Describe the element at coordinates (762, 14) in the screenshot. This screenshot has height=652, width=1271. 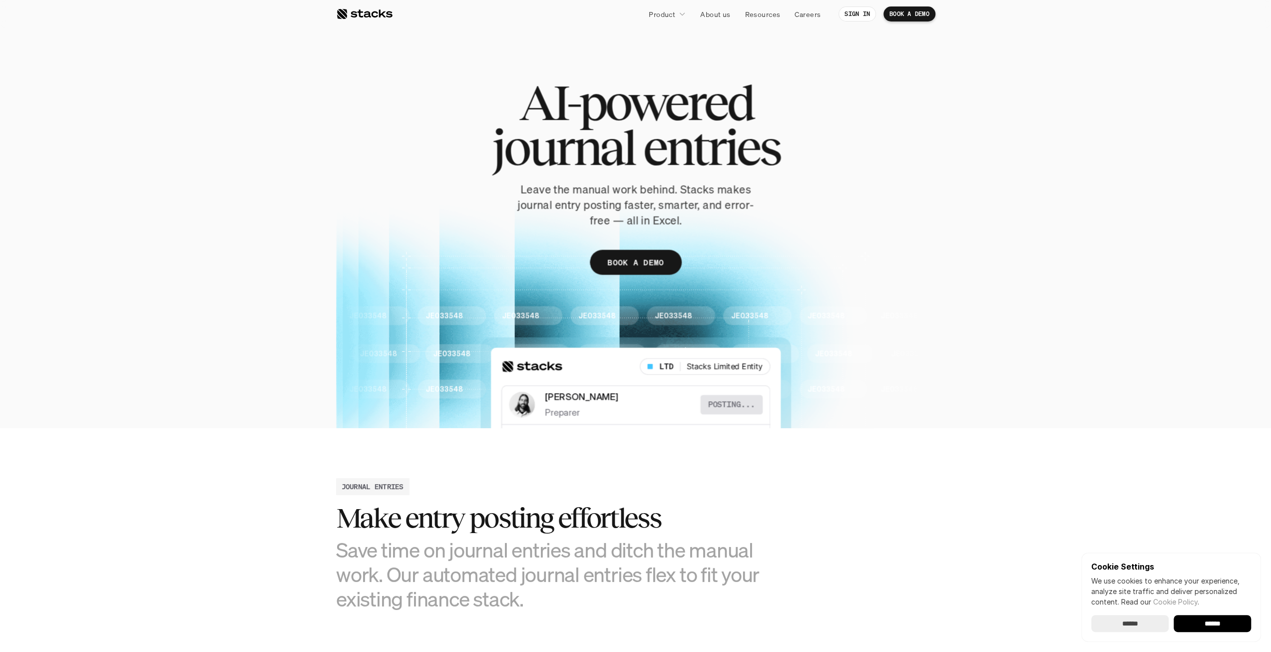
I see `p: Resources` at that location.